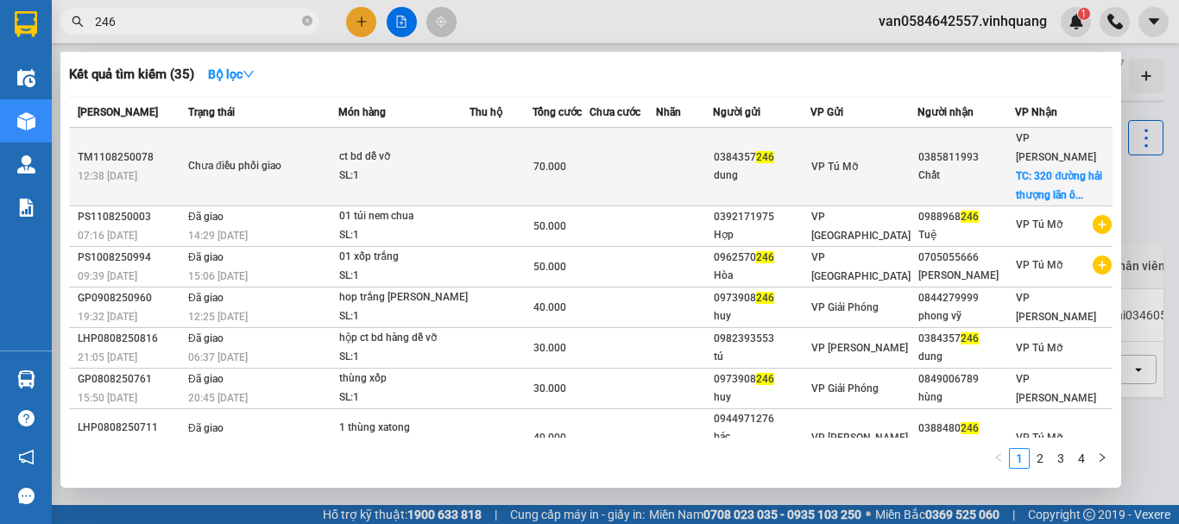  What do you see at coordinates (130, 157) in the screenshot?
I see `div: TM1108250078` at bounding box center [130, 157].